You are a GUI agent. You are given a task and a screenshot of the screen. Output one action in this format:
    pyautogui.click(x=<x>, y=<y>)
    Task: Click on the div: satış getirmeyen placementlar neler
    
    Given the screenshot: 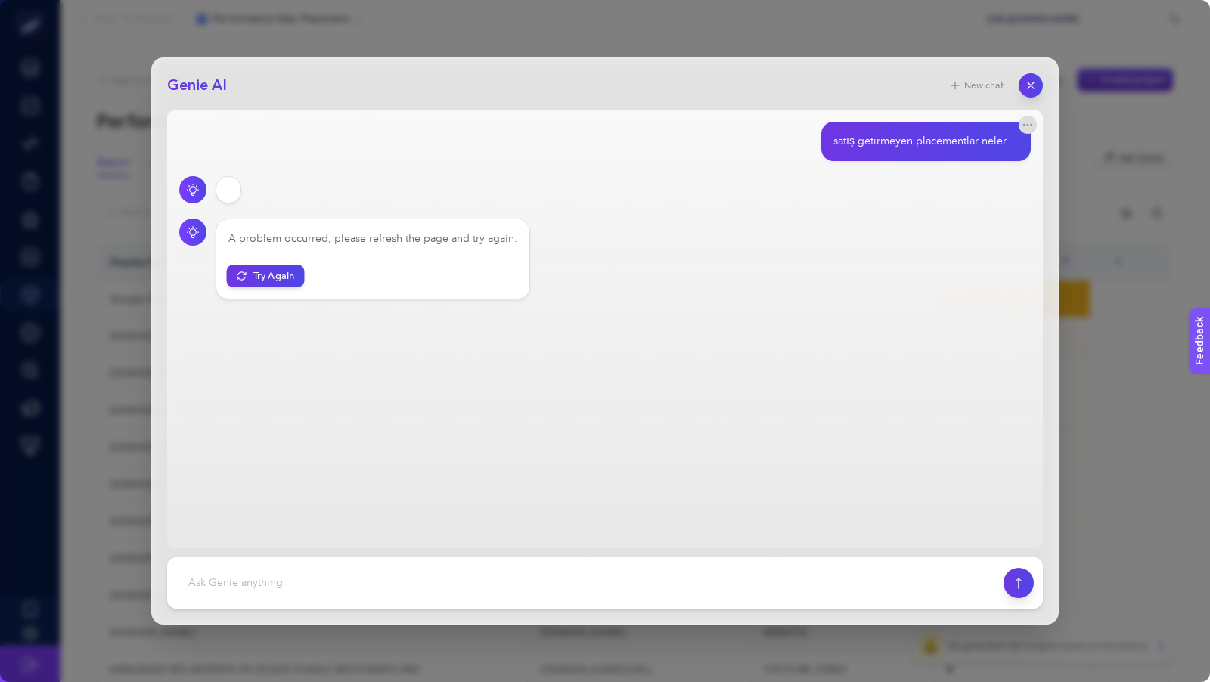 What is the action you would take?
    pyautogui.click(x=919, y=141)
    